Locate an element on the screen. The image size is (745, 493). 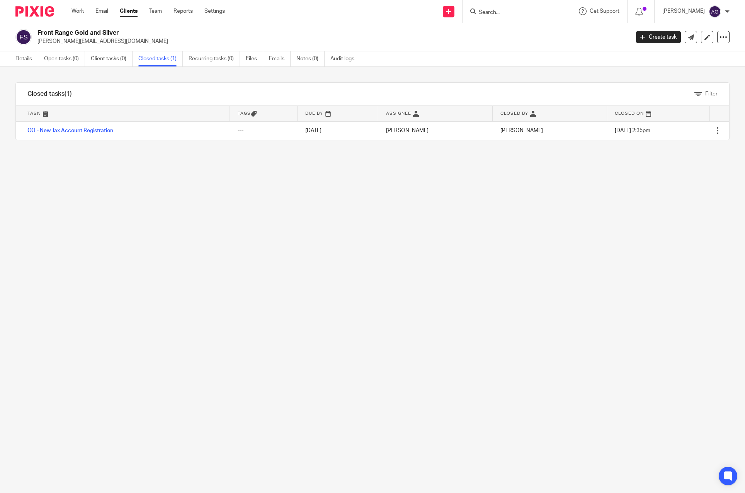
a: Notes (0) is located at coordinates (310, 59).